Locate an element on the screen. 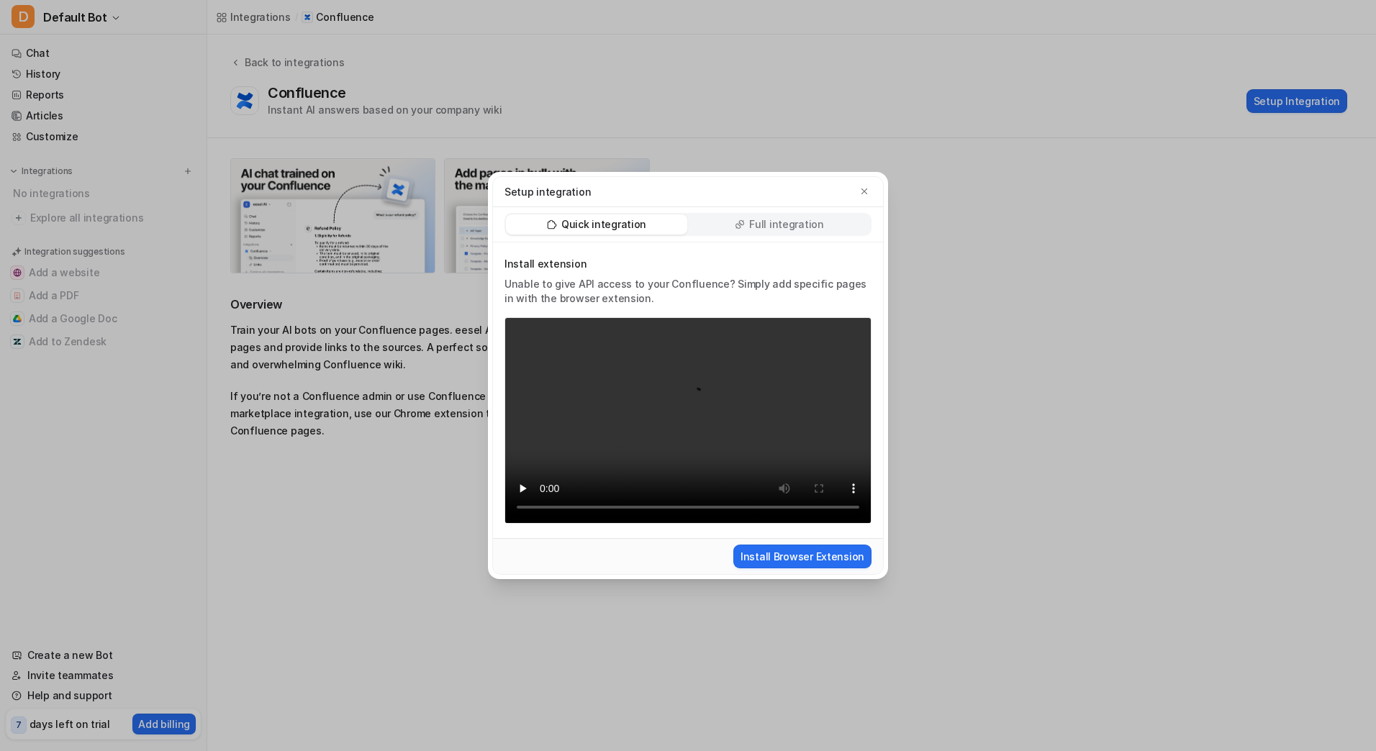 The height and width of the screenshot is (751, 1376). video: Your browser does not support the video tag. is located at coordinates (688, 420).